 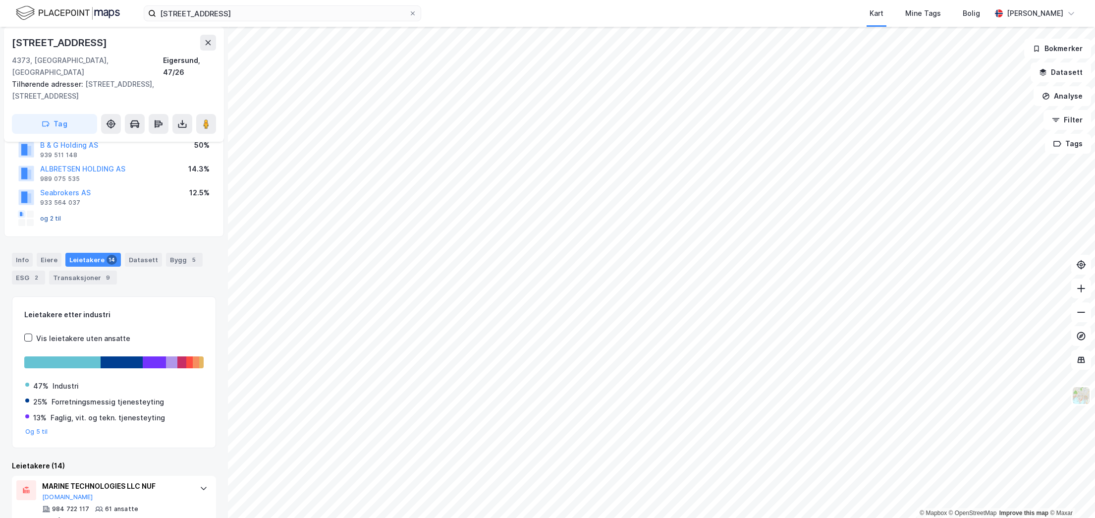 What do you see at coordinates (1023, 513) in the screenshot?
I see `a: Improve this map` at bounding box center [1023, 513].